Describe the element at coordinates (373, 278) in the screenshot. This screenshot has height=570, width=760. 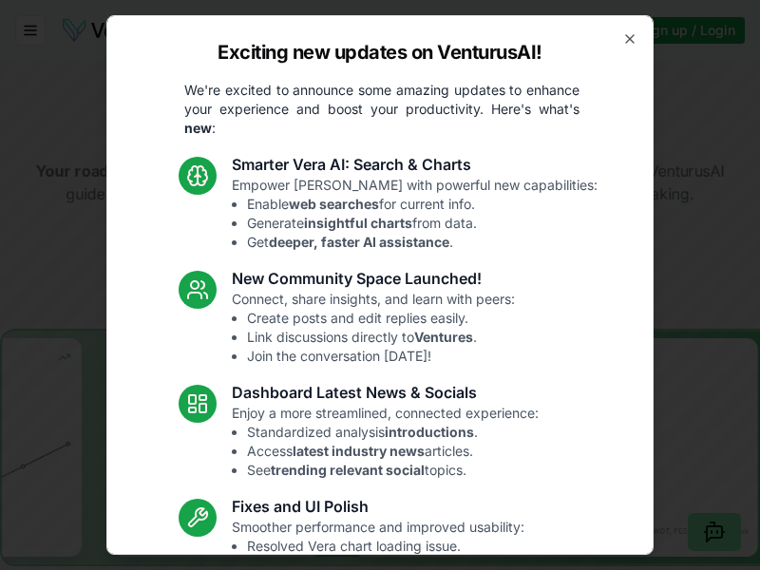
I see `h3: New Community Space Launched!` at that location.